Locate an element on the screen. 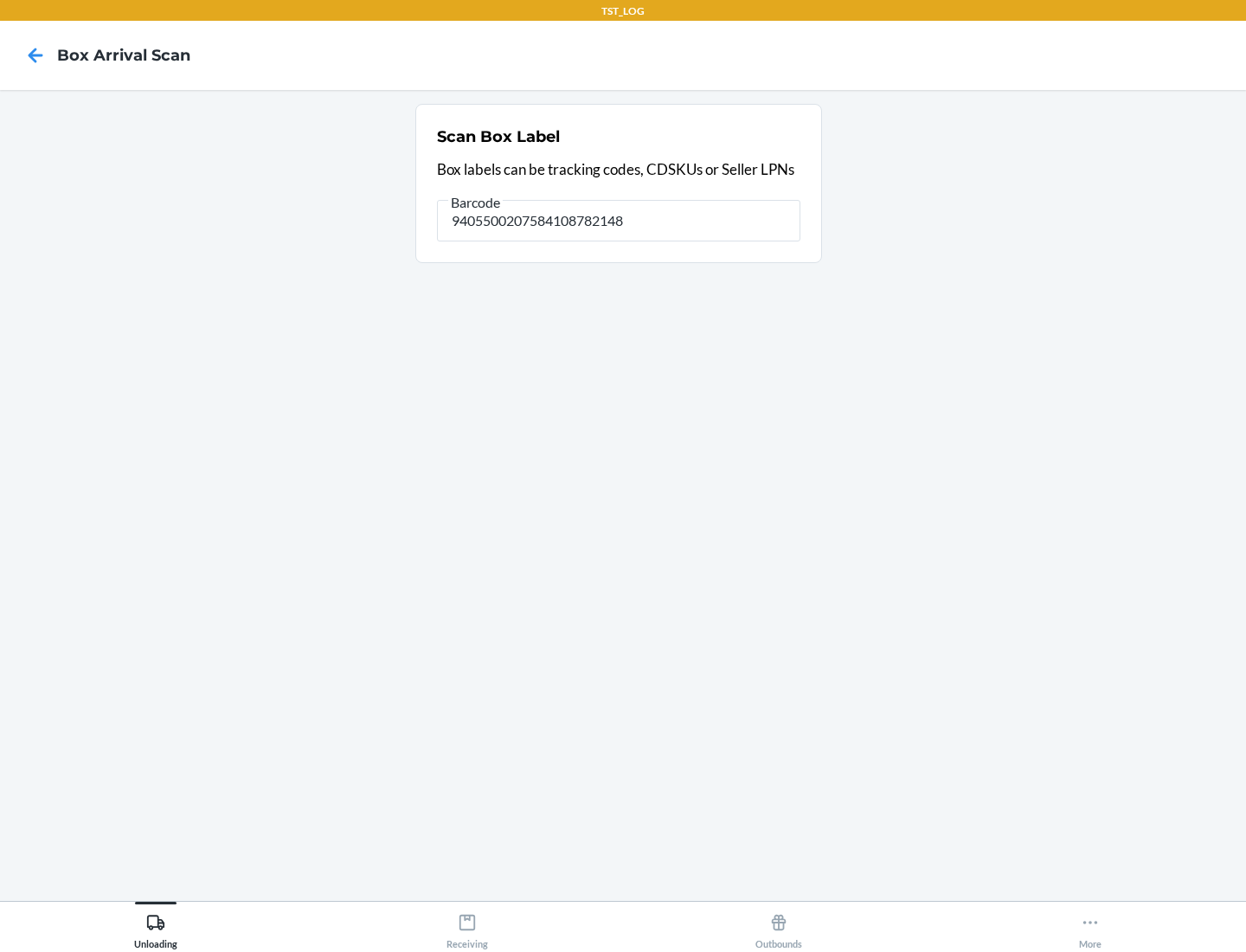  div: More is located at coordinates (1090, 928).